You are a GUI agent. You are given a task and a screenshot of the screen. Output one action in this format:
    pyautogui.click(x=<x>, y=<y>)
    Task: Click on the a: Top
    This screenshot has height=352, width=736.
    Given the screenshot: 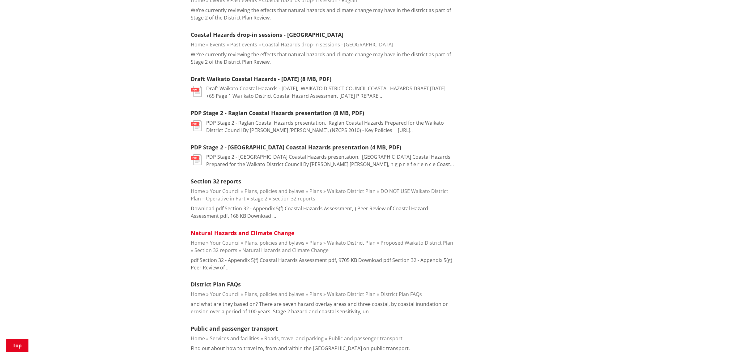 What is the action you would take?
    pyautogui.click(x=17, y=345)
    